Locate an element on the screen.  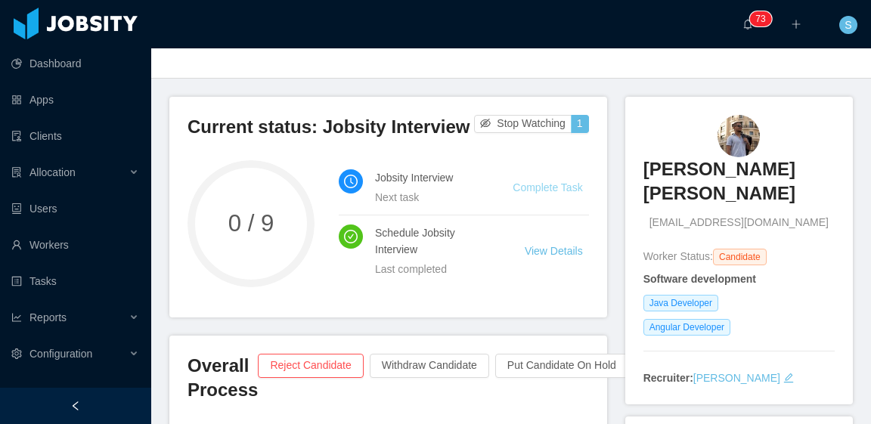
div: Next task is located at coordinates (426, 197).